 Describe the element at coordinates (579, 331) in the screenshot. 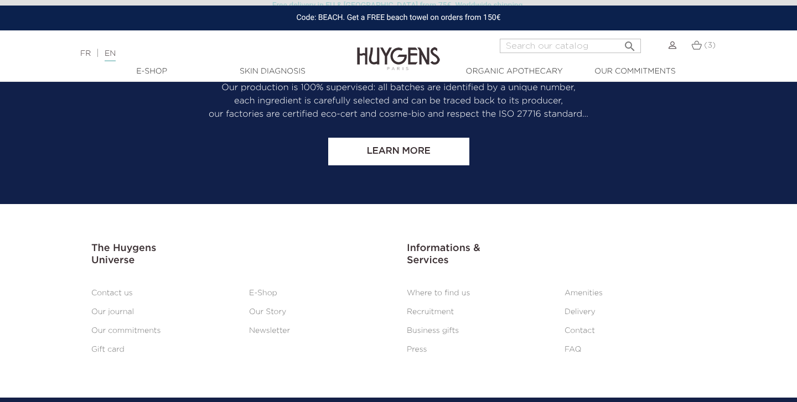

I see `a: Contact` at that location.